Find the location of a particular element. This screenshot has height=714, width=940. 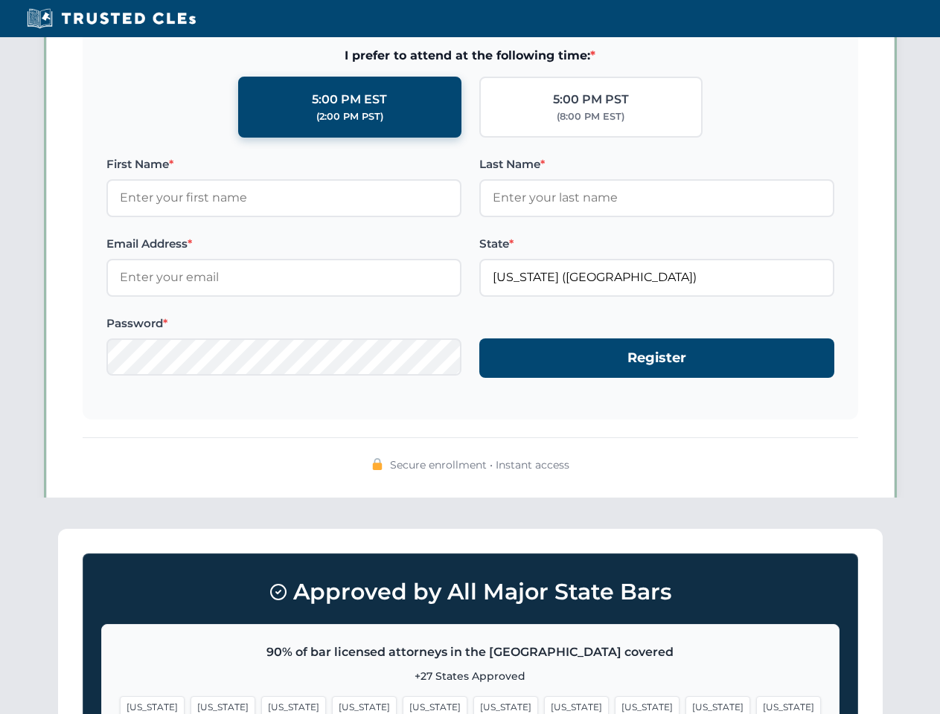

div: 5:00 PM EST is located at coordinates (349, 100).